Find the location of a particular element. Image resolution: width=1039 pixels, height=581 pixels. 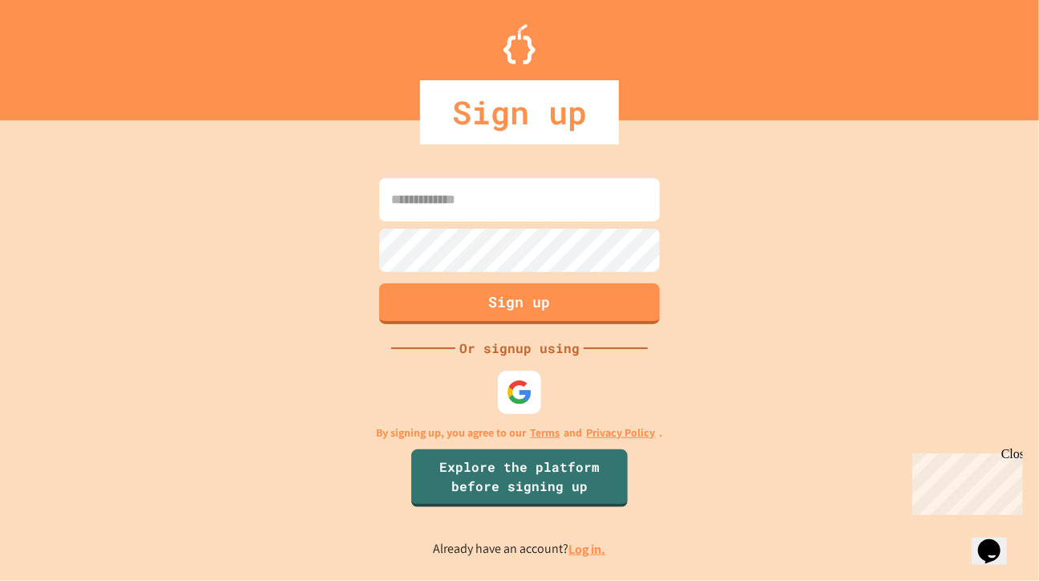

a: Explore the platform before signing up is located at coordinates (520, 478).